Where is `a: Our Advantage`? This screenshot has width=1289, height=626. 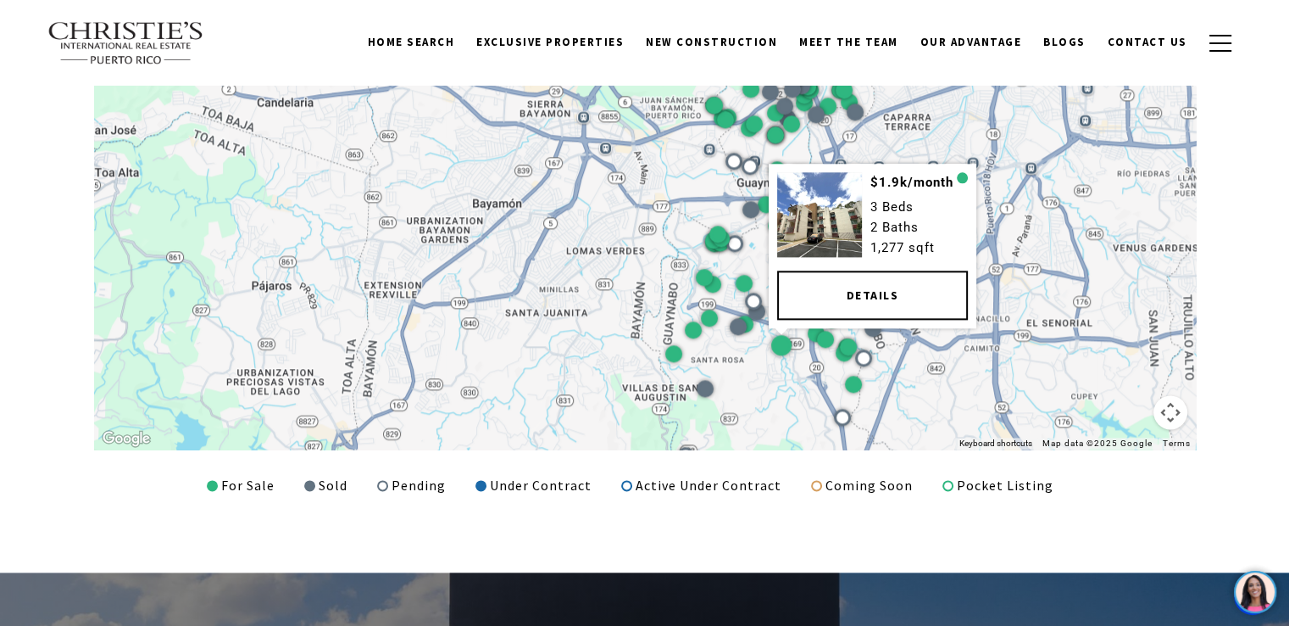
a: Our Advantage is located at coordinates (971, 42).